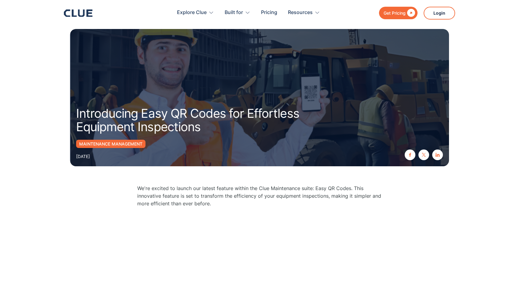 This screenshot has width=519, height=288. What do you see at coordinates (269, 13) in the screenshot?
I see `a: Pricing` at bounding box center [269, 13].